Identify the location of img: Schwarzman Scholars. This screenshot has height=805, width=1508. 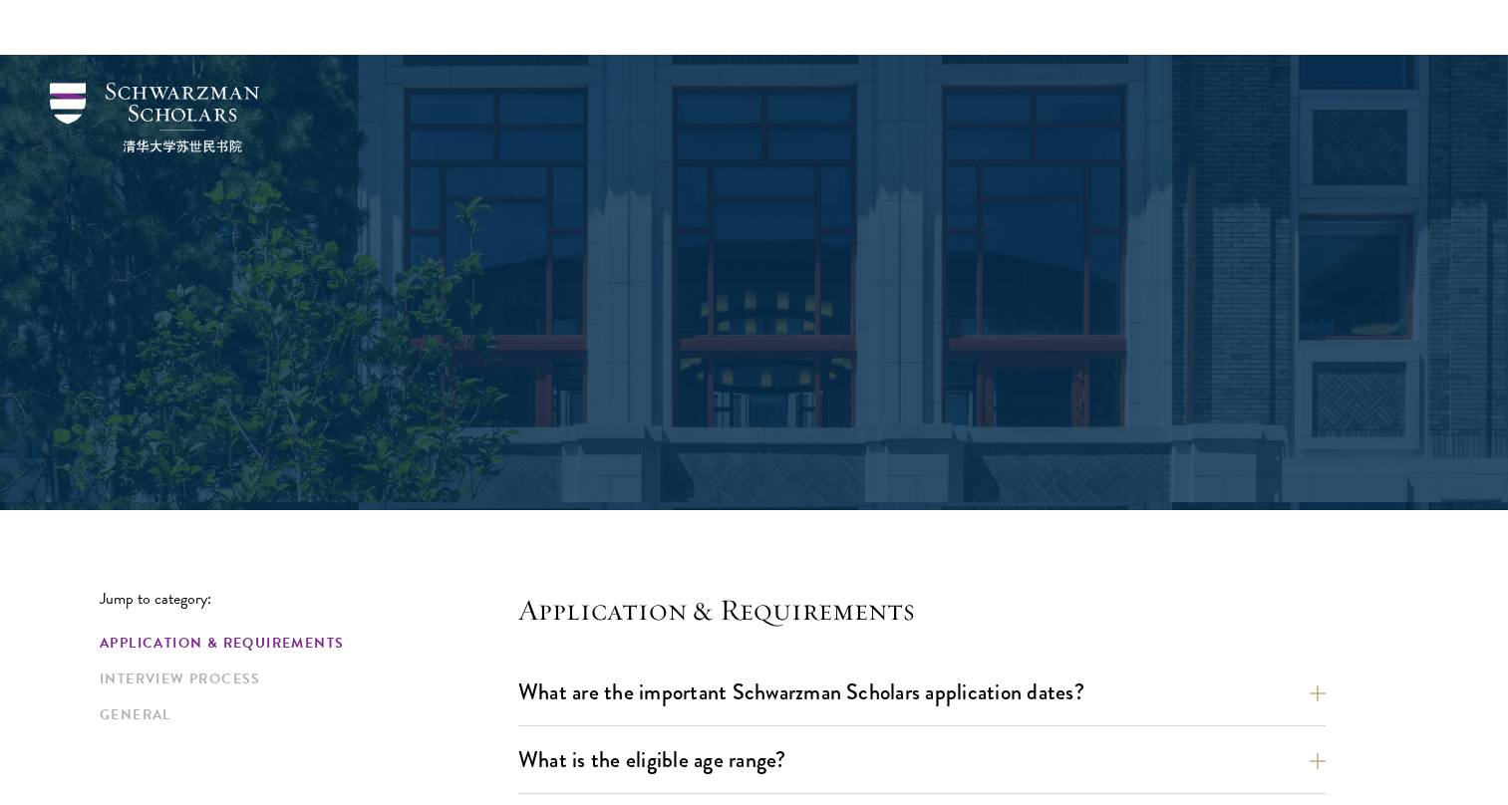
(154, 118).